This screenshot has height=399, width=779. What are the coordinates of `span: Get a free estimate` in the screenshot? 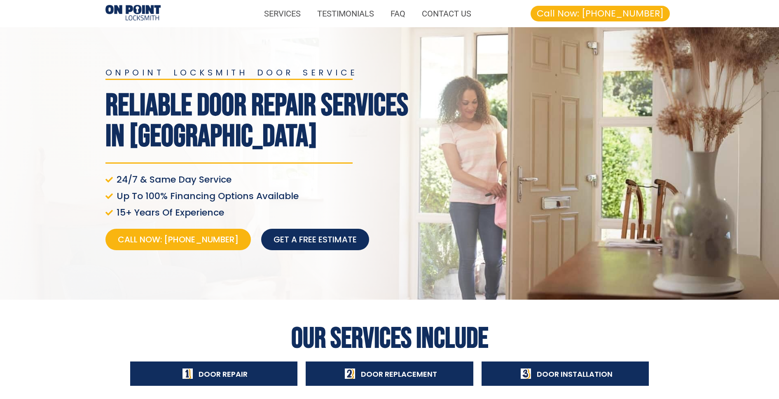 It's located at (315, 239).